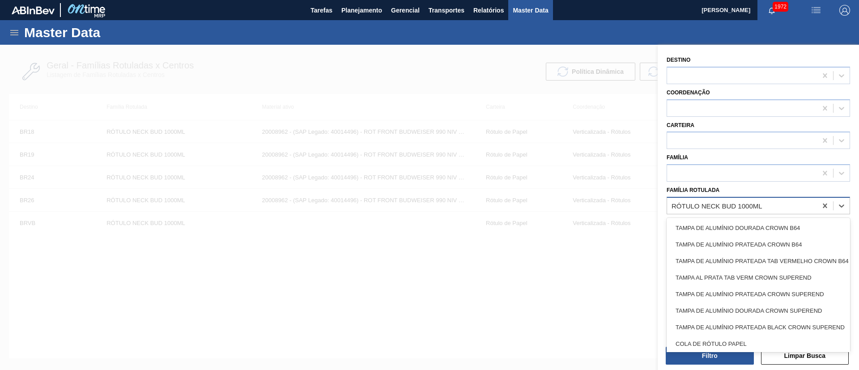 The width and height of the screenshot is (859, 370). Describe the element at coordinates (405, 10) in the screenshot. I see `span: Gerencial` at that location.